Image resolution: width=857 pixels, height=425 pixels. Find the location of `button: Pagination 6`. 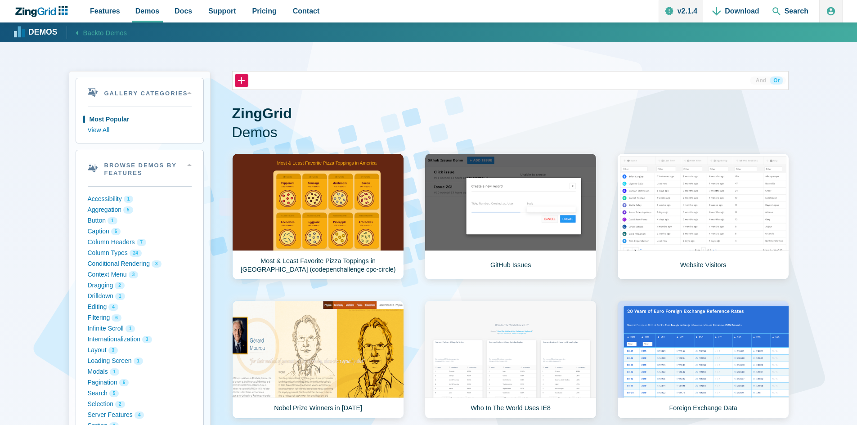

button: Pagination 6 is located at coordinates (139, 383).